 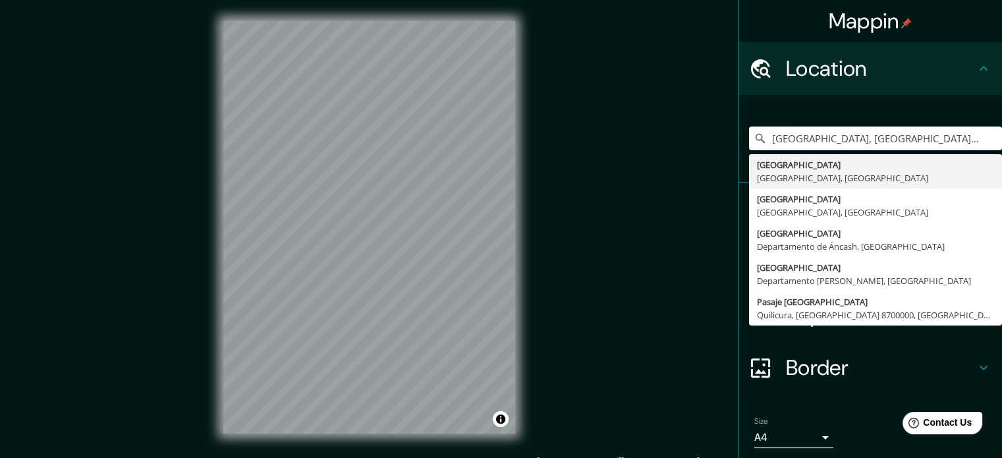 I want to click on h4: Border, so click(x=881, y=368).